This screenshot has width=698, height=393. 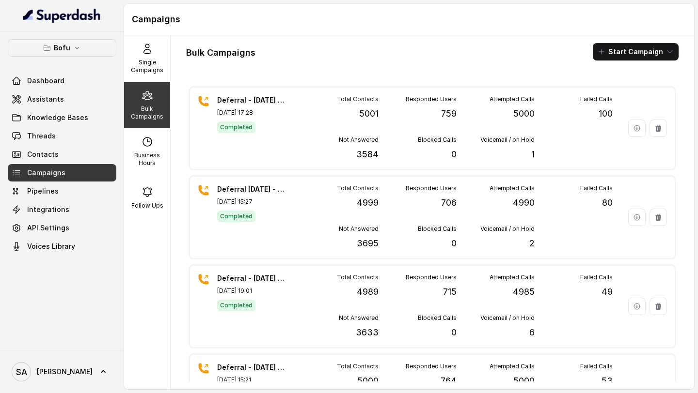 I want to click on p: 3695, so click(x=367, y=244).